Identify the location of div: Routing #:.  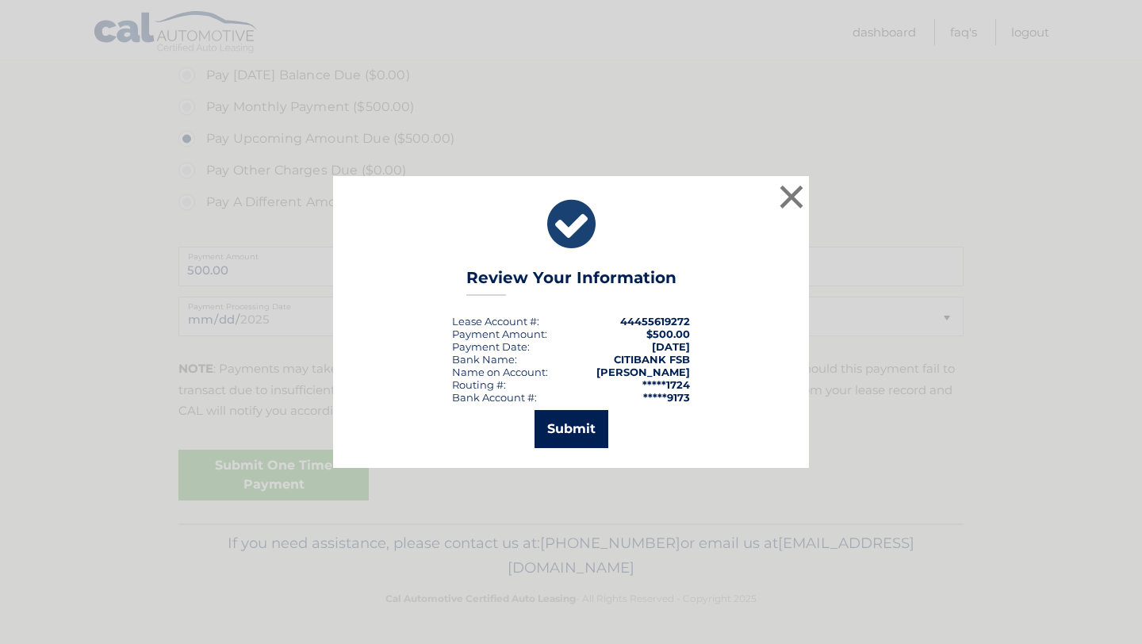
(479, 385).